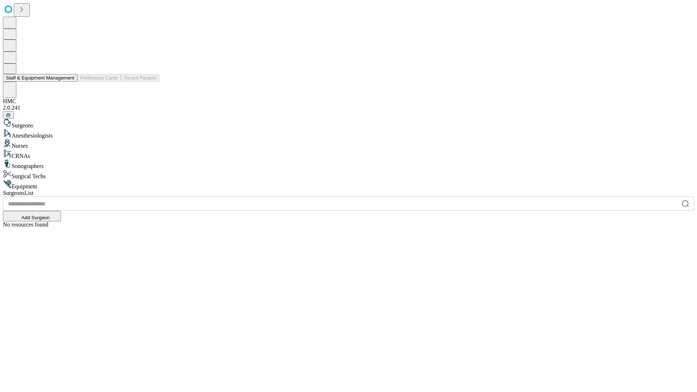  What do you see at coordinates (349, 175) in the screenshot?
I see `div: Surgical Techs` at bounding box center [349, 175].